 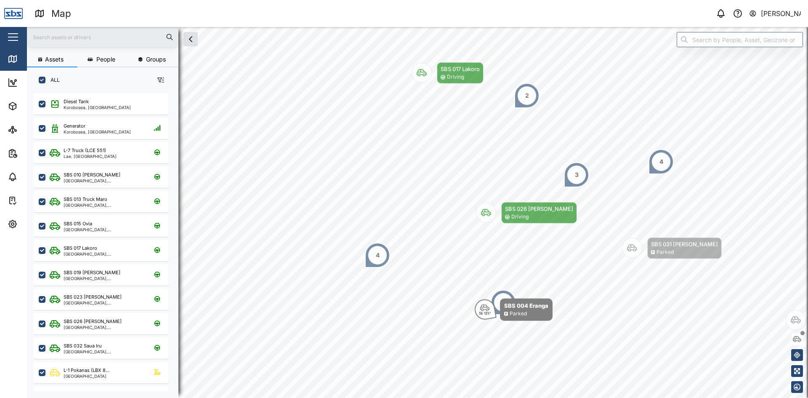 What do you see at coordinates (54, 59) in the screenshot?
I see `span: Assets` at bounding box center [54, 59].